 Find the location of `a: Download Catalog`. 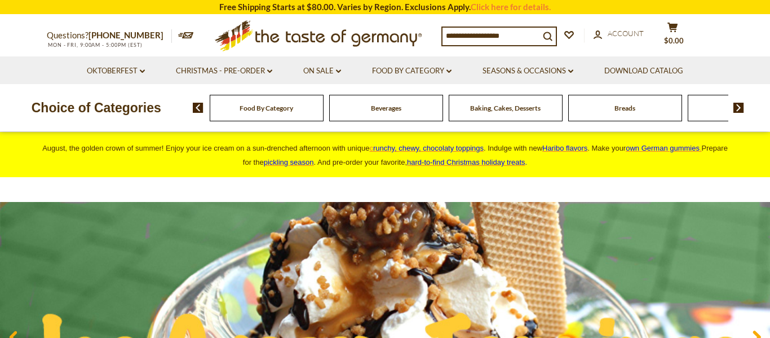

a: Download Catalog is located at coordinates (644, 71).